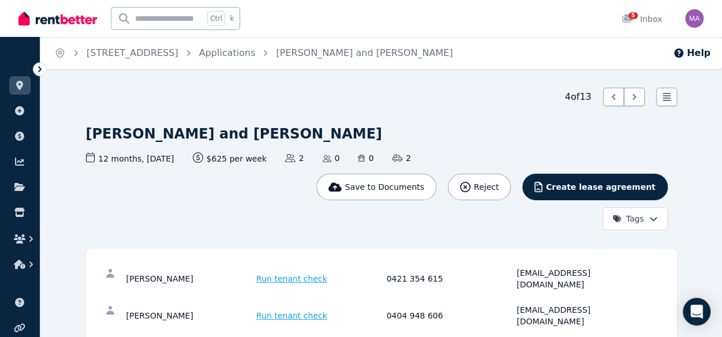 Image resolution: width=722 pixels, height=337 pixels. What do you see at coordinates (450, 316) in the screenshot?
I see `div: 0404 948 606` at bounding box center [450, 316].